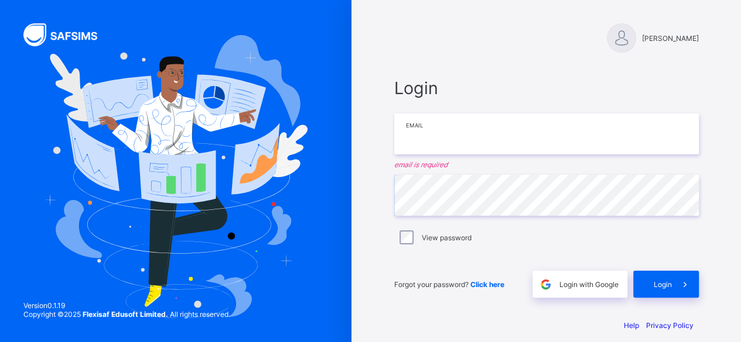 This screenshot has height=342, width=741. Describe the element at coordinates (125, 314) in the screenshot. I see `strong: Flexisaf Edusoft Limited.` at that location.